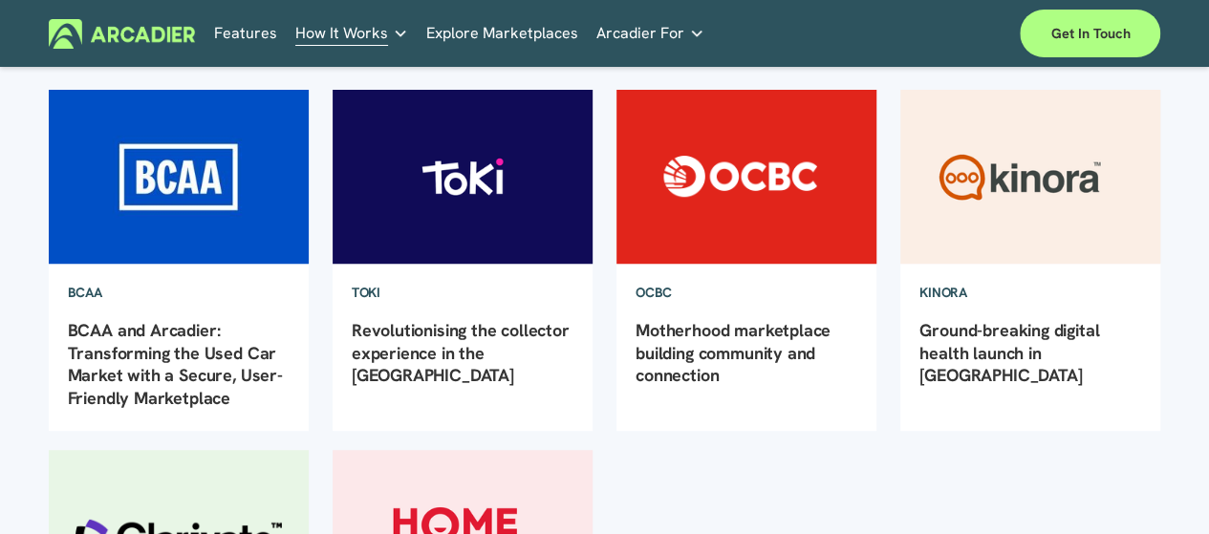 Image resolution: width=1209 pixels, height=534 pixels. I want to click on a: Features, so click(246, 33).